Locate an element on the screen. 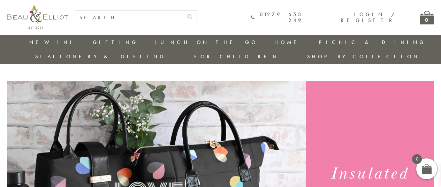 The image size is (441, 187). img: logo is located at coordinates (37, 17).